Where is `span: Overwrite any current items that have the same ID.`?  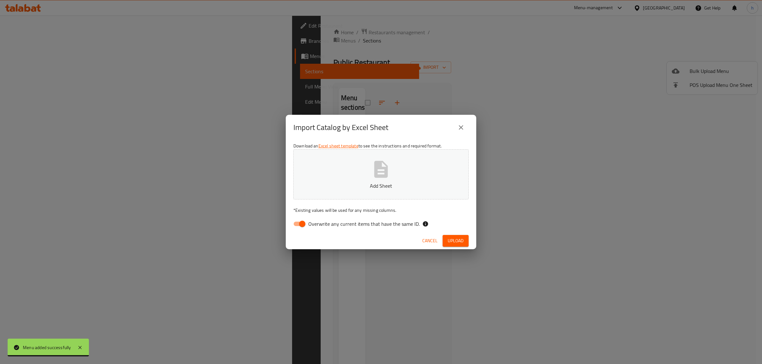 span: Overwrite any current items that have the same ID. is located at coordinates (364, 224).